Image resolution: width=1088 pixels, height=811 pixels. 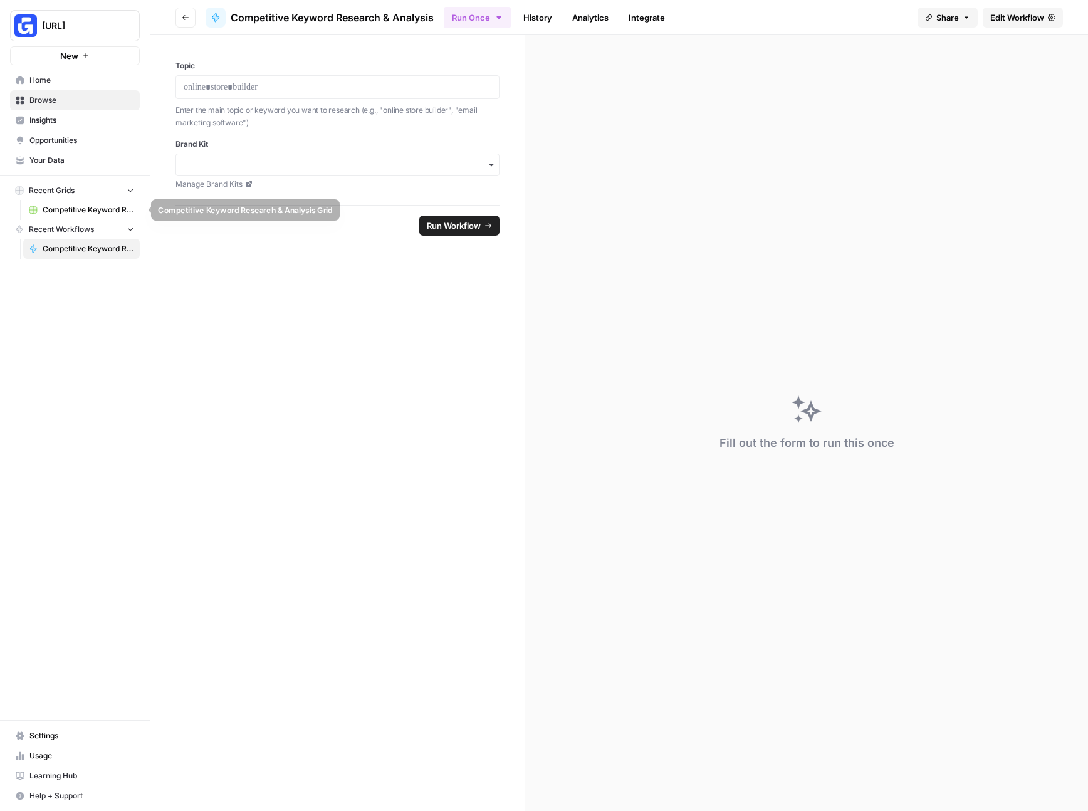 What do you see at coordinates (1018, 18) in the screenshot?
I see `span: Edit Workflow` at bounding box center [1018, 18].